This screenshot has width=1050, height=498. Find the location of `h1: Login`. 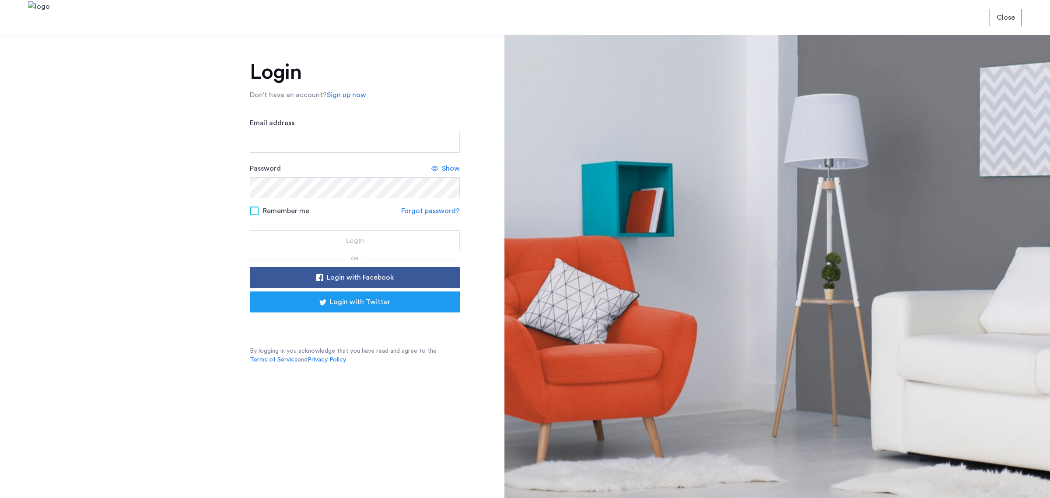

h1: Login is located at coordinates (355, 72).